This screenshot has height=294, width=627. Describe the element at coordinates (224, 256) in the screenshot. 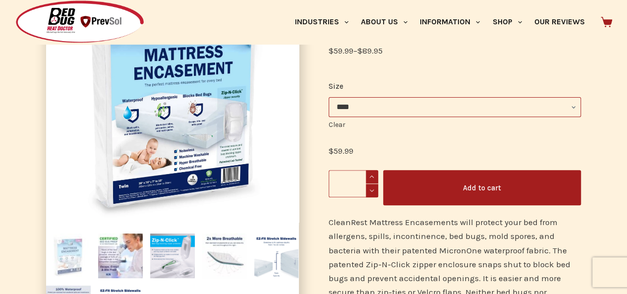

I see `img: CleanRest Mattress Encasements - Image 4` at that location.